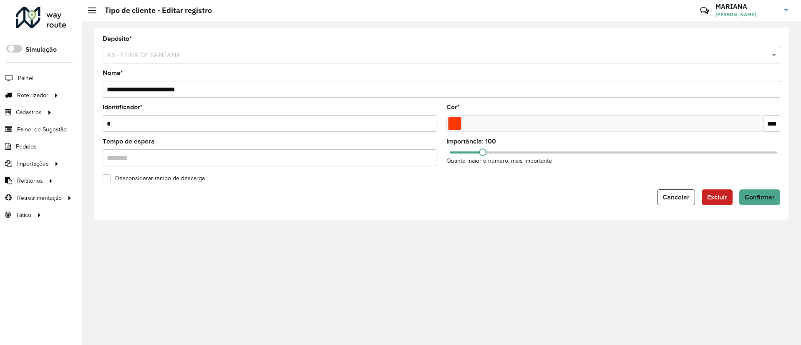 The width and height of the screenshot is (801, 345). Describe the element at coordinates (29, 112) in the screenshot. I see `span: Cadastros` at that location.